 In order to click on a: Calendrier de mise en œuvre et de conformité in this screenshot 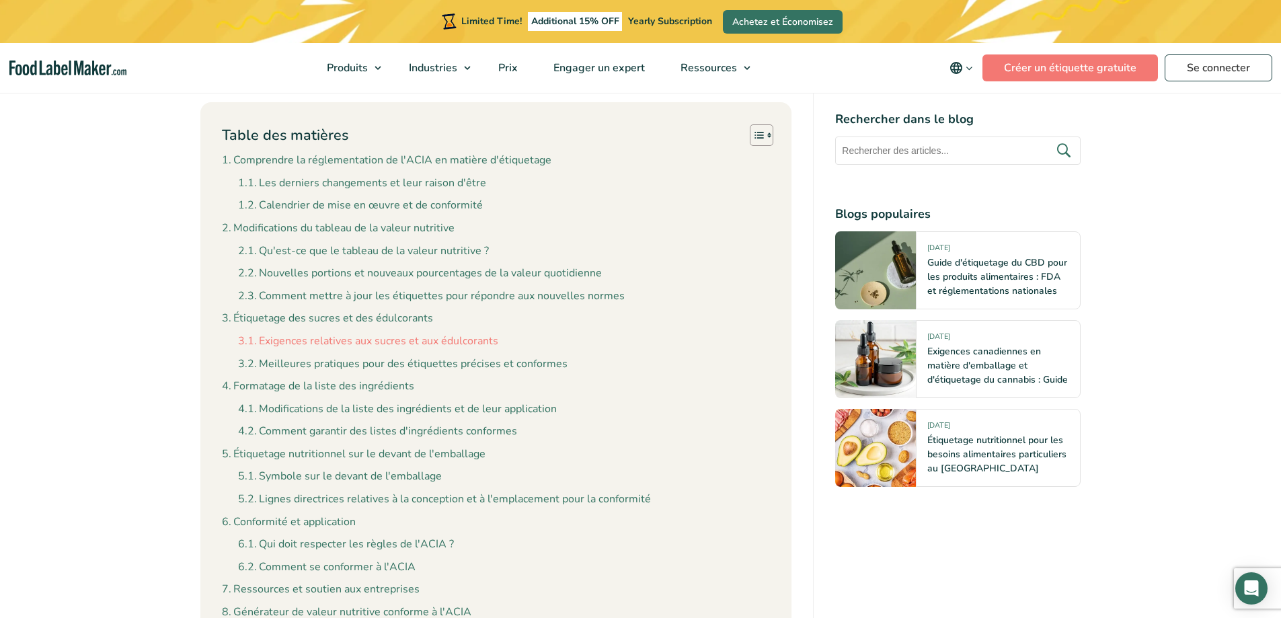, I will do `click(360, 206)`.